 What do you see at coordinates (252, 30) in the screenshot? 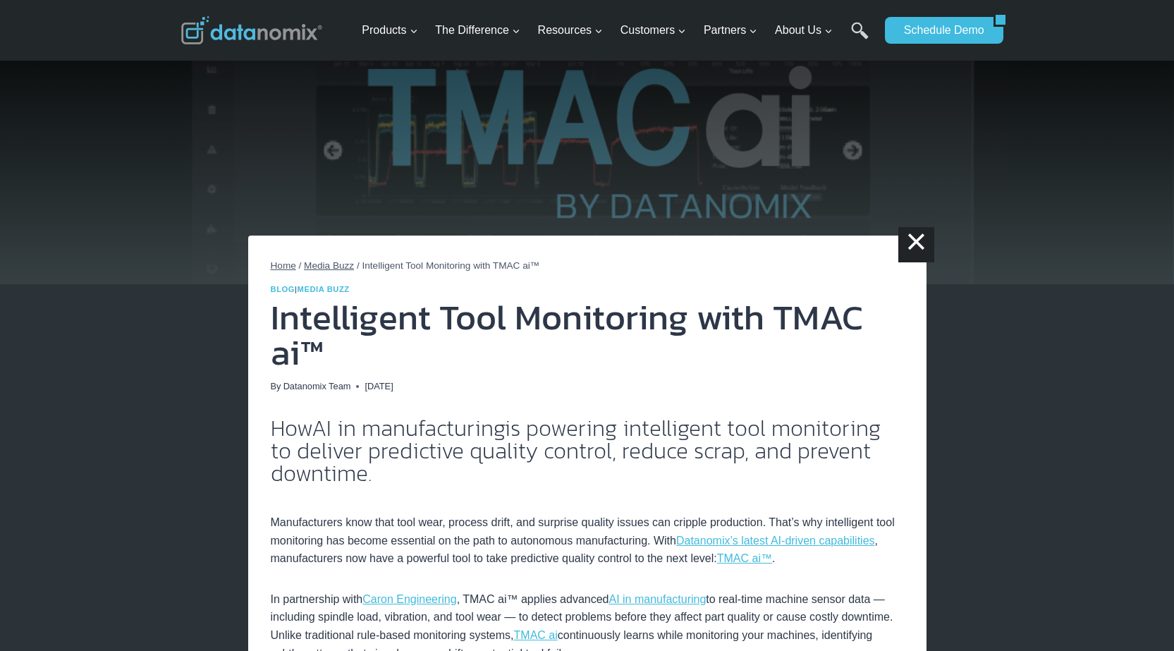
I see `img: Datanomix` at bounding box center [252, 30].